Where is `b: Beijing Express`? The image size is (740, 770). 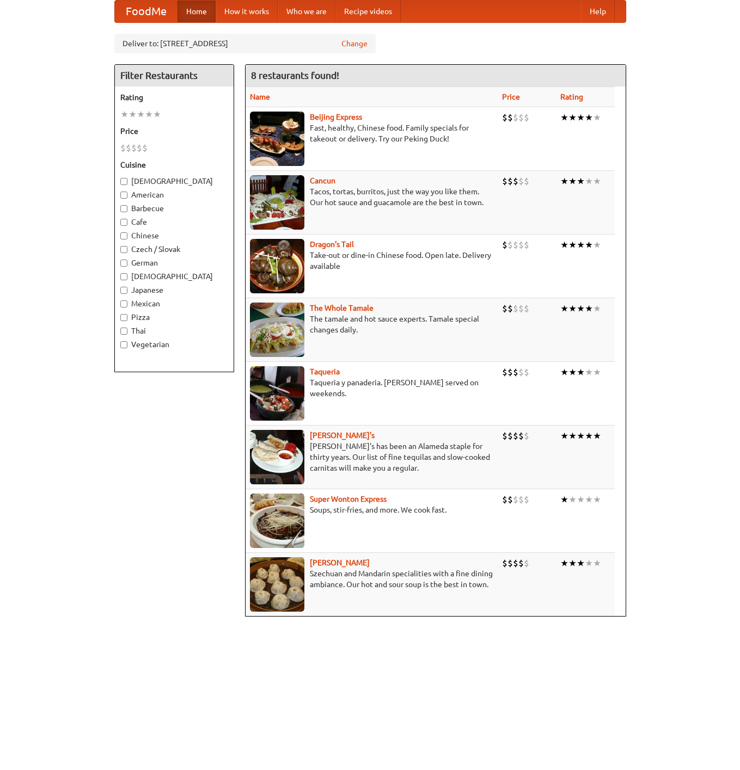
b: Beijing Express is located at coordinates (336, 117).